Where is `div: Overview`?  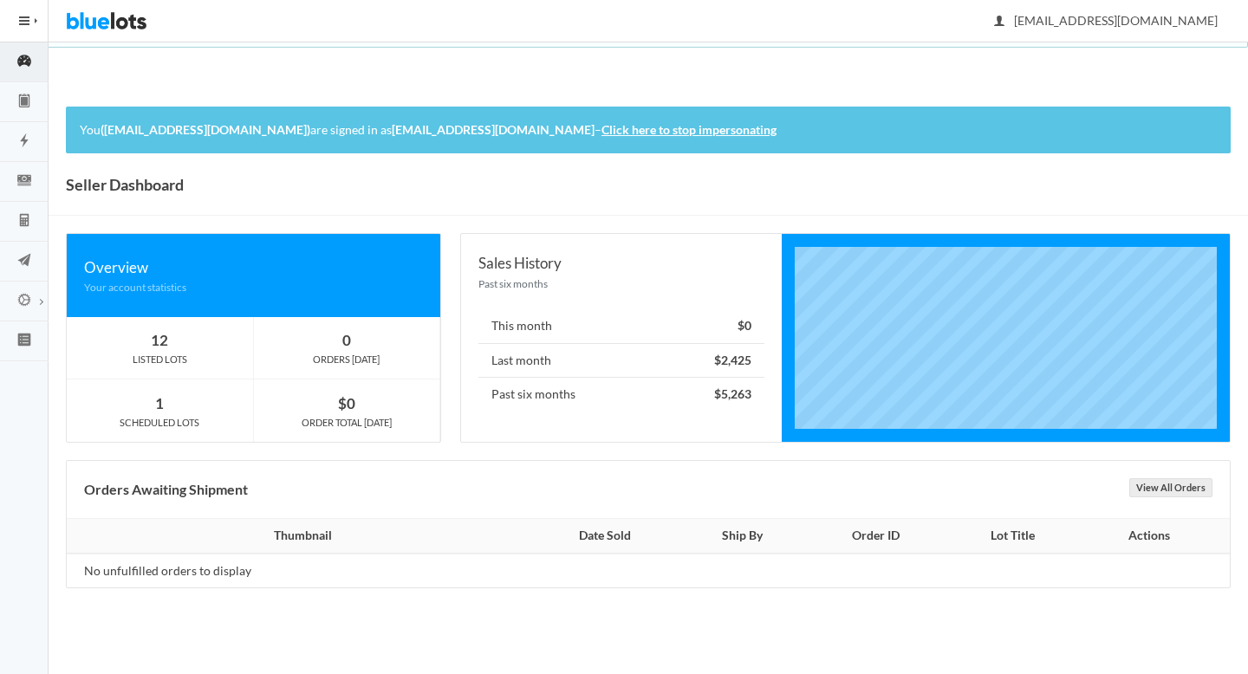
div: Overview is located at coordinates (253, 267).